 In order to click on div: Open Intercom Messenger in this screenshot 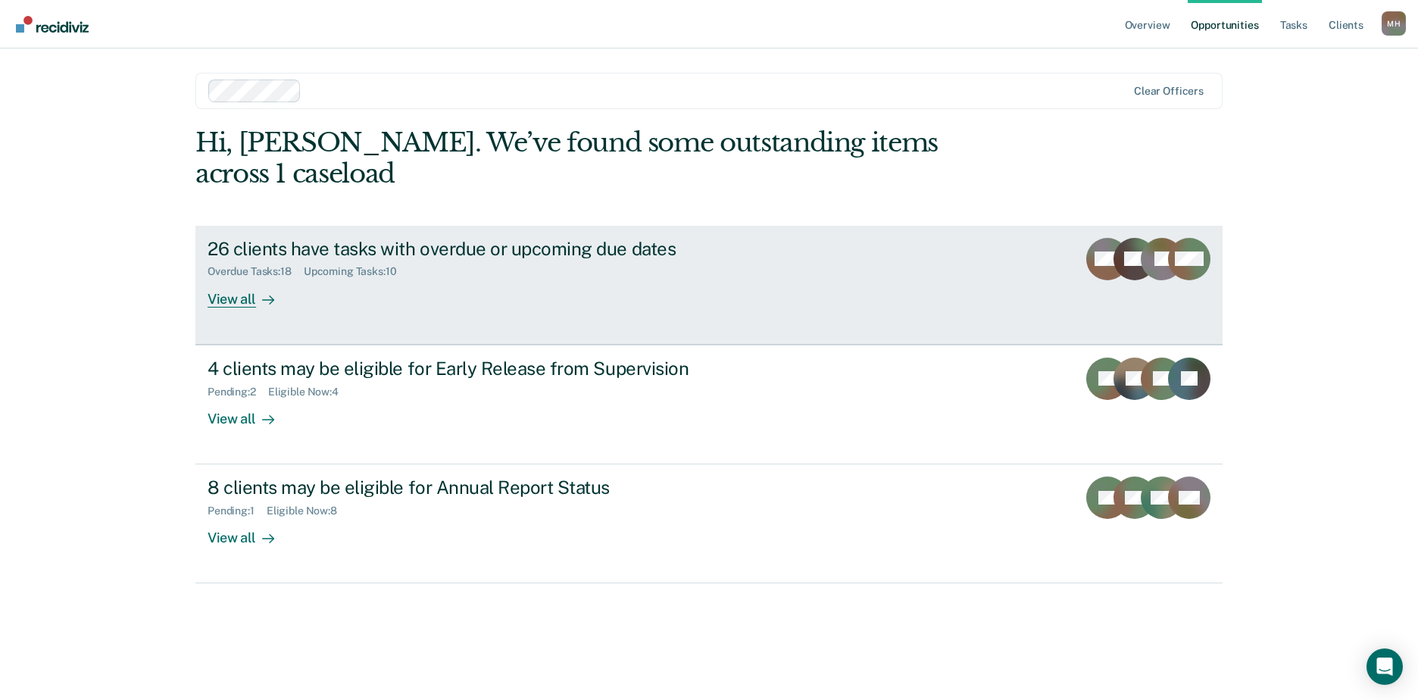, I will do `click(1385, 667)`.